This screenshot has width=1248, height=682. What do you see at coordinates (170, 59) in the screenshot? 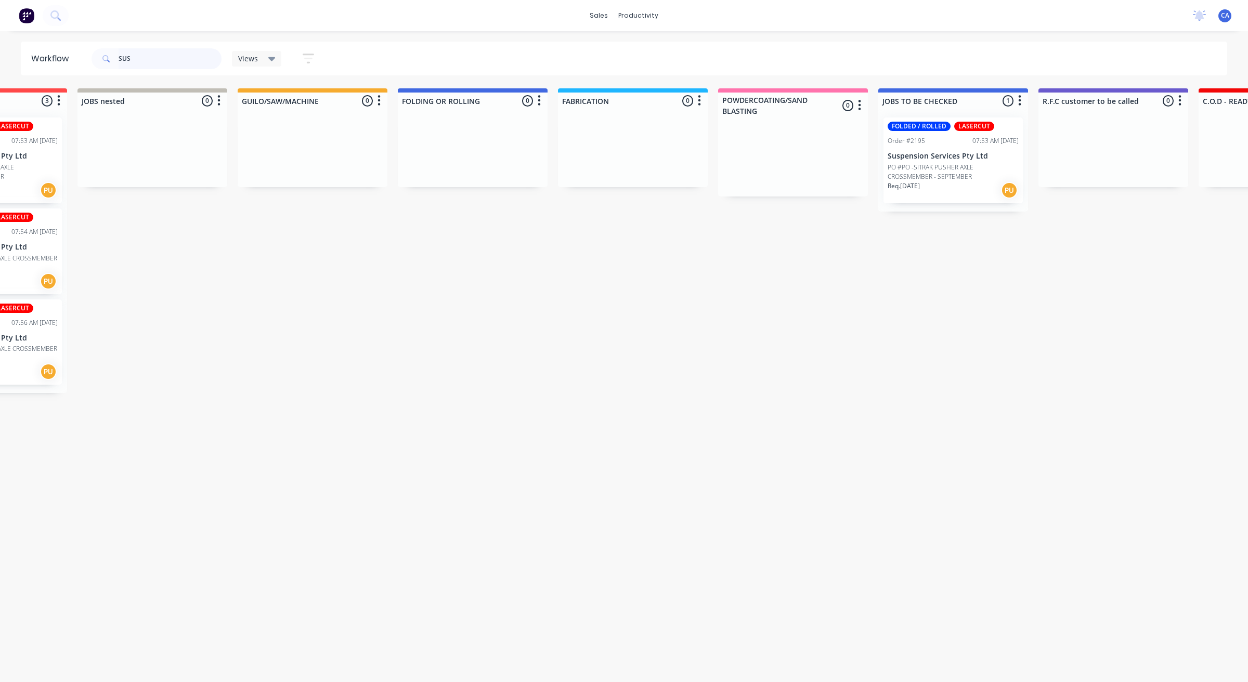
I see `input: Search for orders...` at bounding box center [170, 59].